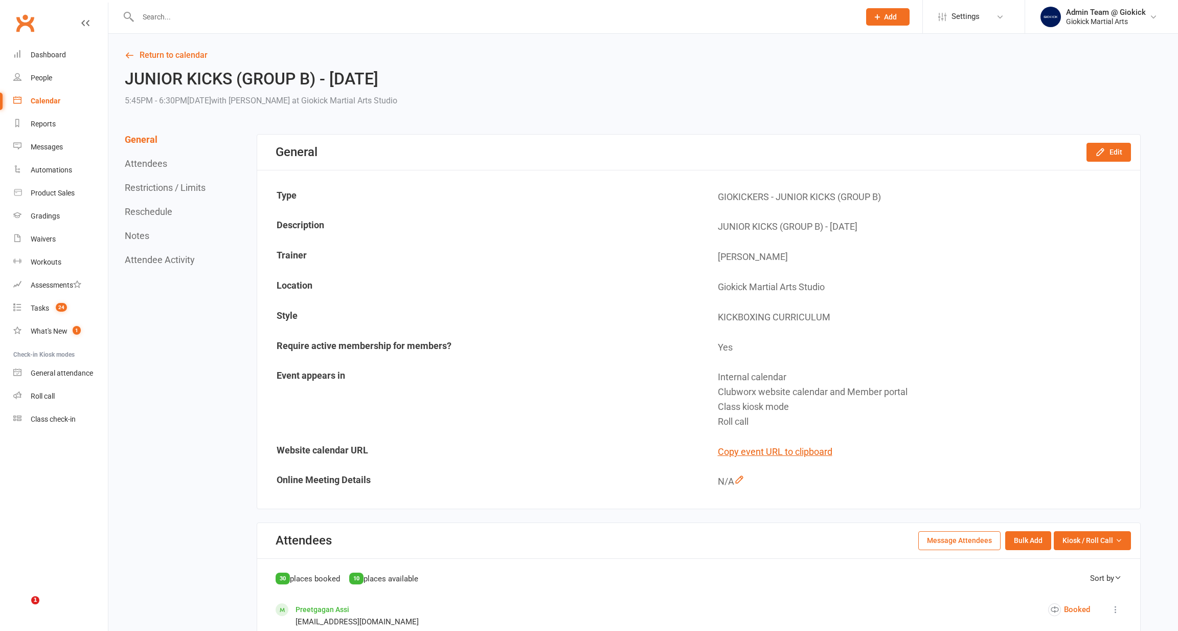 This screenshot has height=631, width=1178. Describe the element at coordinates (920, 347) in the screenshot. I see `td: Yes` at that location.